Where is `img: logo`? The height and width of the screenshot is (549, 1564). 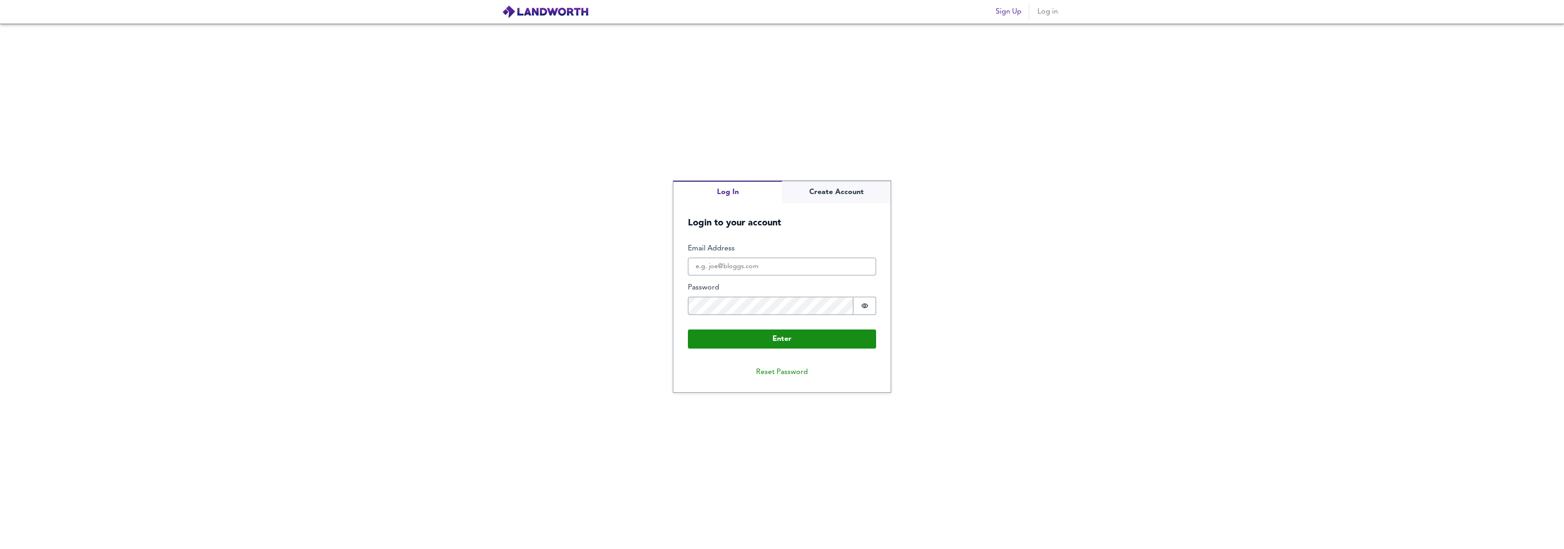
img: logo is located at coordinates (545, 12).